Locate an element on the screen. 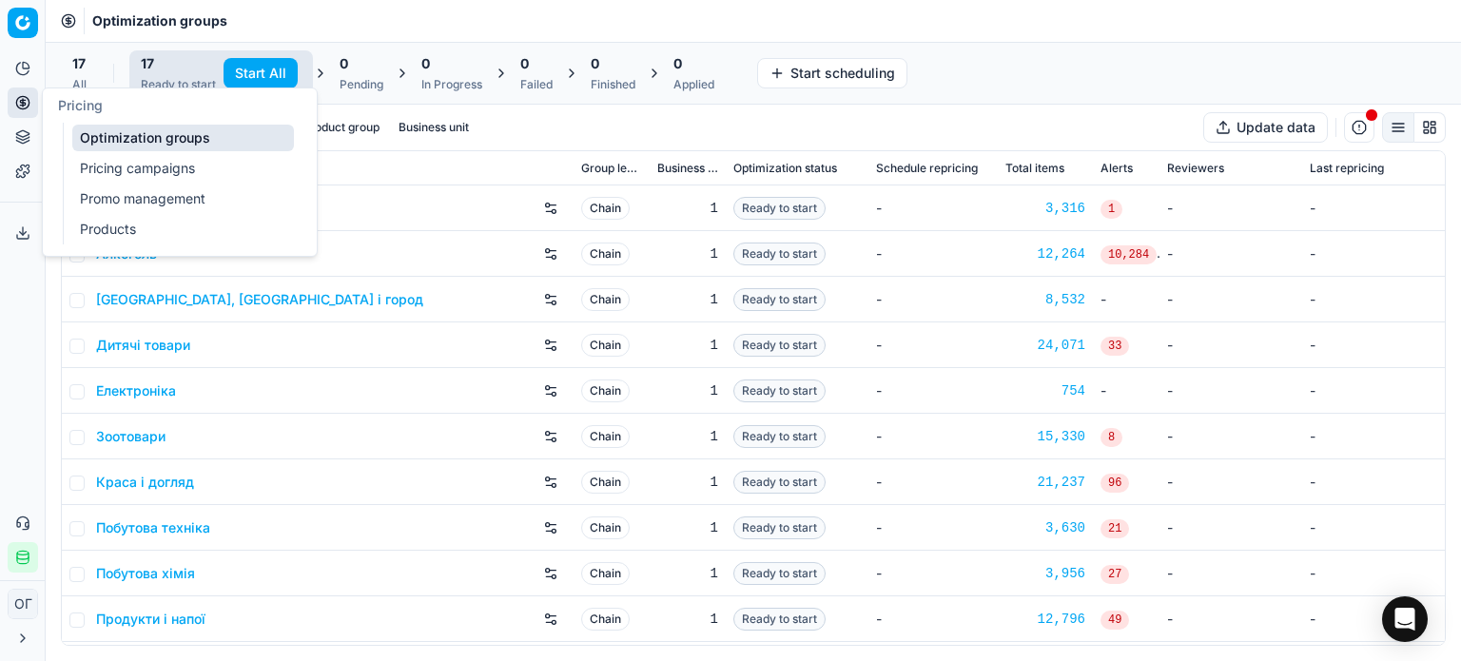 Image resolution: width=1461 pixels, height=661 pixels. a: Promo management is located at coordinates (183, 199).